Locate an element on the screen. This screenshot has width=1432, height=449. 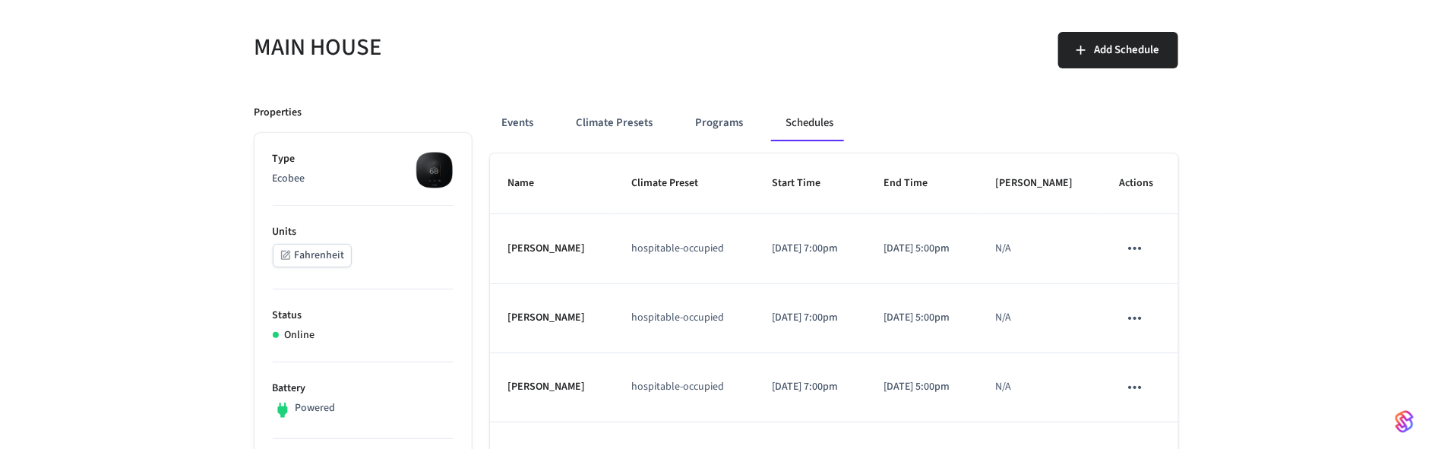
p: Units is located at coordinates (363, 232).